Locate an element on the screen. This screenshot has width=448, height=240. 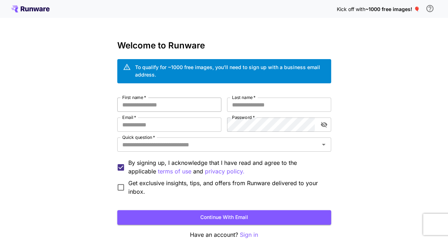
button: Sign in is located at coordinates (249, 235).